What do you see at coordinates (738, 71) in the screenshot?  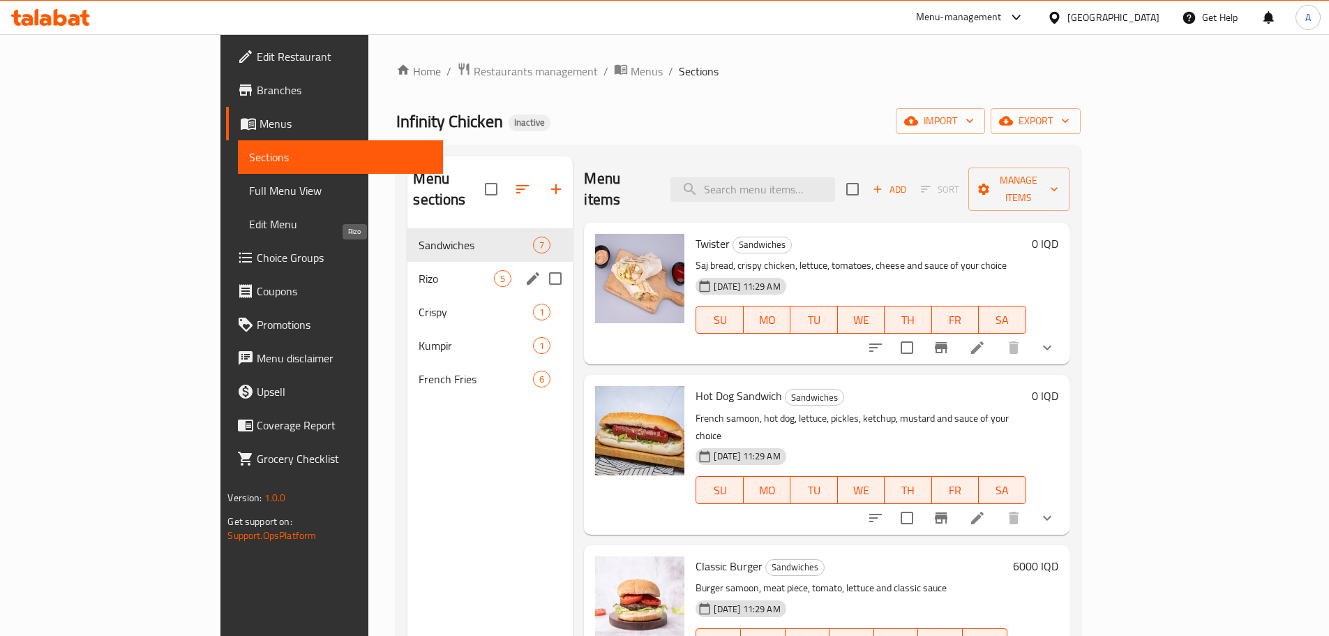 I see `nav: breadcrumb` at bounding box center [738, 71].